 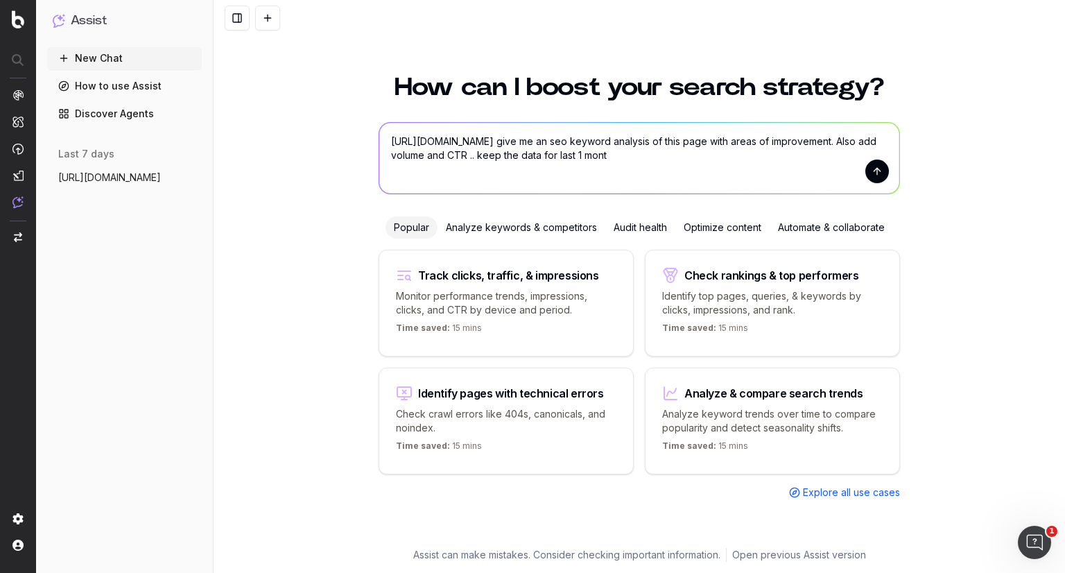 What do you see at coordinates (18, 95) in the screenshot?
I see `img: Analytics` at bounding box center [18, 95].